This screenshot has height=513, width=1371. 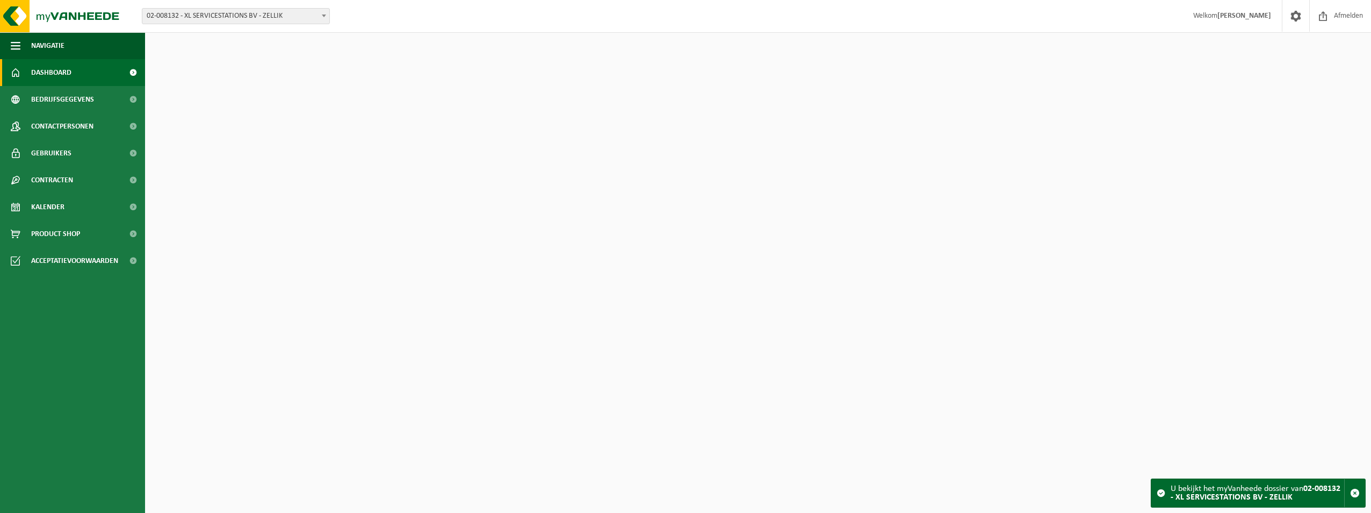 What do you see at coordinates (236, 16) in the screenshot?
I see `span: 02-008132 - XL SERVICESTATIONS BV - ZELLIK` at bounding box center [236, 16].